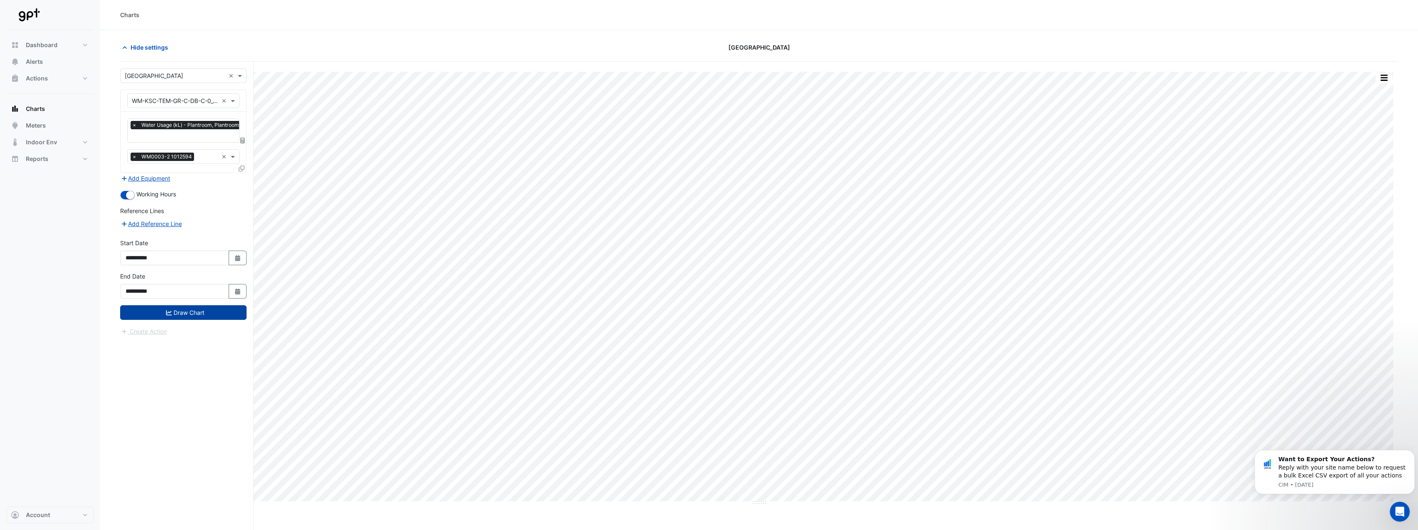 The image size is (1418, 530). Describe the element at coordinates (190, 125) in the screenshot. I see `span: Water Usage (kL) - Plantroom, Plantroom` at that location.